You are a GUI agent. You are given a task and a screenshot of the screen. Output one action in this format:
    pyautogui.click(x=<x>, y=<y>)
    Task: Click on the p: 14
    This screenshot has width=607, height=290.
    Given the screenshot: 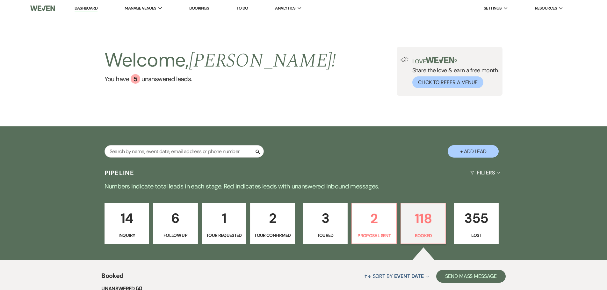 What is the action you would take?
    pyautogui.click(x=127, y=218)
    